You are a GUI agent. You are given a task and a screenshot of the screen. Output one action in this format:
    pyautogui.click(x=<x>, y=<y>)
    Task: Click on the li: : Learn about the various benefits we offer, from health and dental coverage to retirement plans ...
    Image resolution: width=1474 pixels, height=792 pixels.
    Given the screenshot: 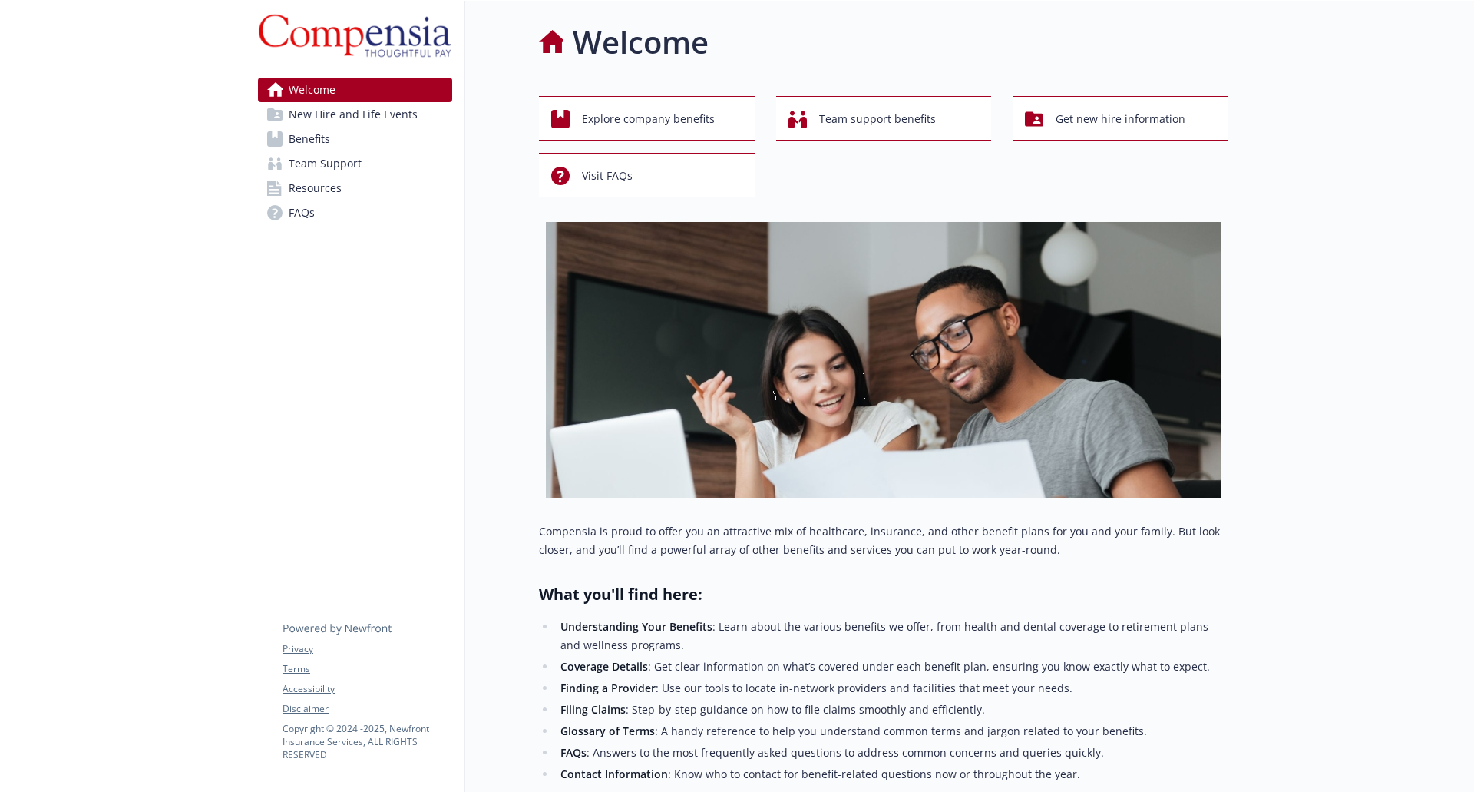 What is the action you would take?
    pyautogui.click(x=892, y=636)
    